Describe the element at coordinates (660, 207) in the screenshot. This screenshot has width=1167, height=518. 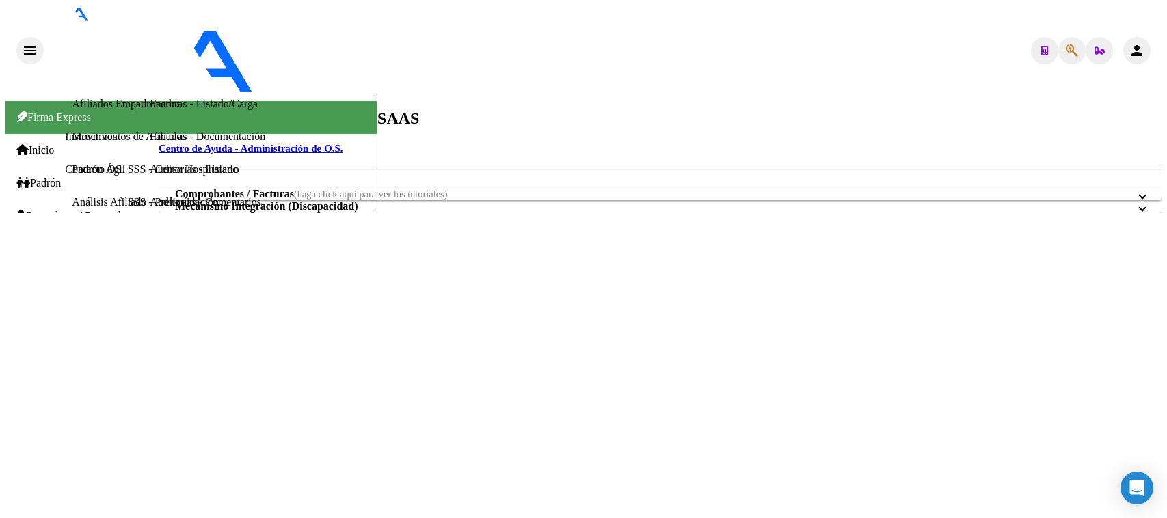
I see `mat-expansion-panel-header: Mecanismo Integración (Discapacidad)` at that location.